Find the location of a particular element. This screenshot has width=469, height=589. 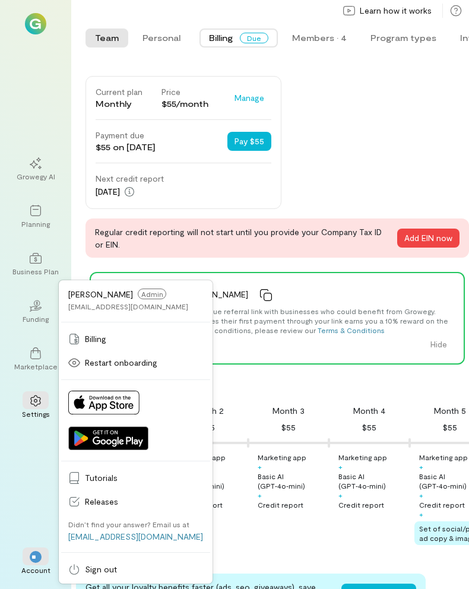

a: Sign out is located at coordinates (135, 570).